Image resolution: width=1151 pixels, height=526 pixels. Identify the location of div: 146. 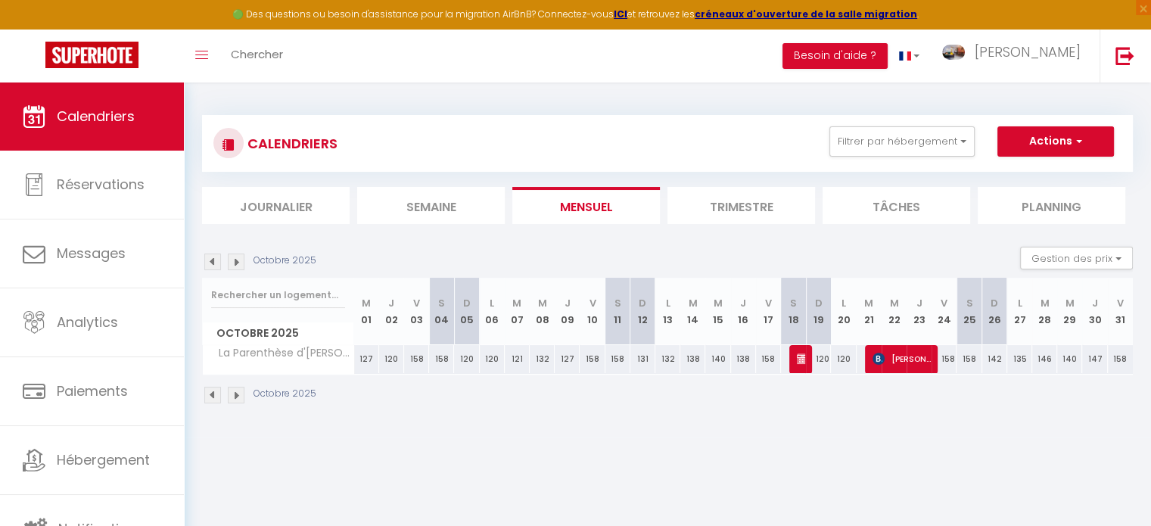
(1045, 359).